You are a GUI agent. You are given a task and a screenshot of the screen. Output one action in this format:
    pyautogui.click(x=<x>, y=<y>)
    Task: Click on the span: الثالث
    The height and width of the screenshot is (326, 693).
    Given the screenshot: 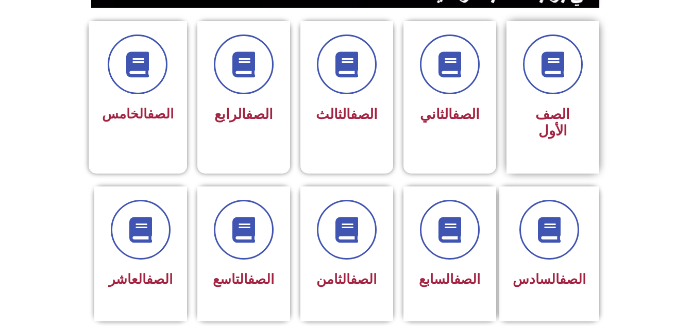 What is the action you would take?
    pyautogui.click(x=347, y=114)
    